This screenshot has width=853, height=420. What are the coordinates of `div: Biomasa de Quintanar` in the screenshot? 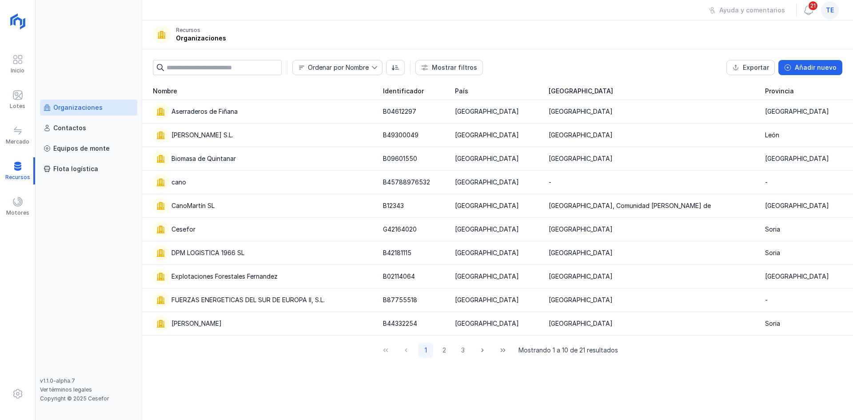 It's located at (203, 159).